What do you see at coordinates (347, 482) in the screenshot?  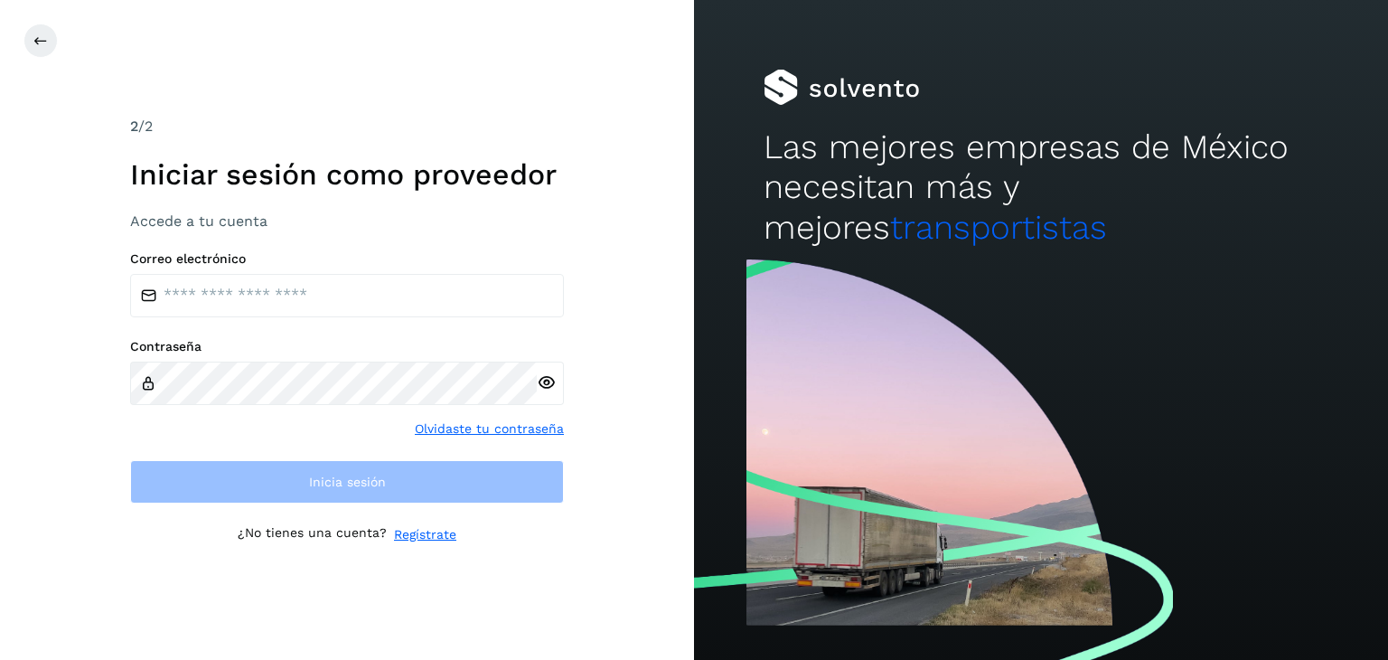 I see `button: Inicia sesión` at bounding box center [347, 482].